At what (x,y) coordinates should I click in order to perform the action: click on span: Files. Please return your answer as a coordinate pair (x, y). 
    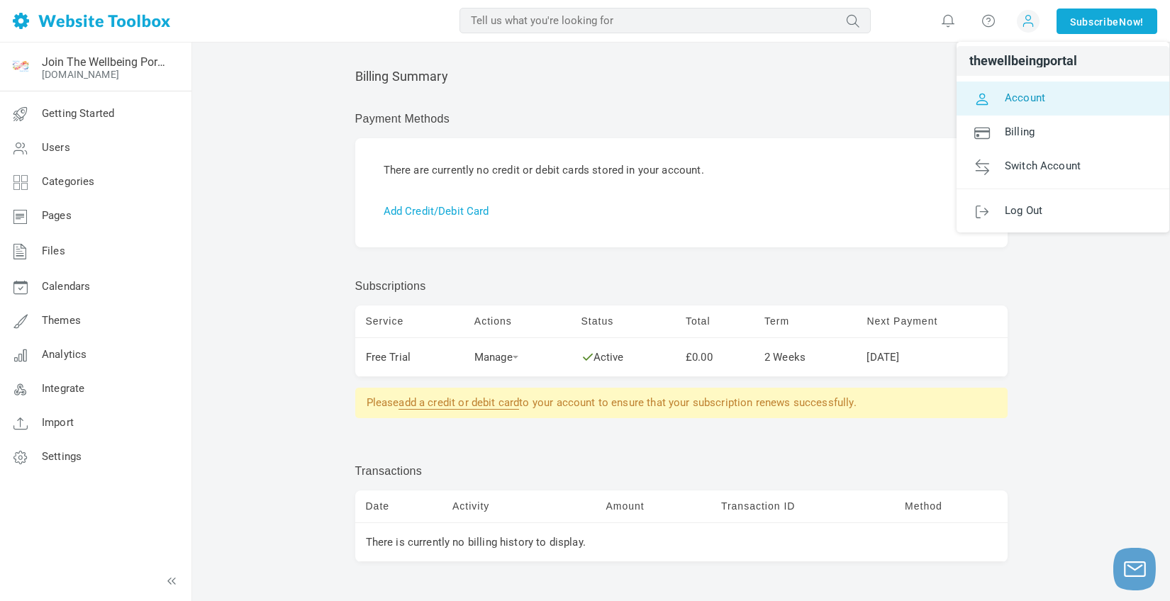
    Looking at the image, I should click on (53, 251).